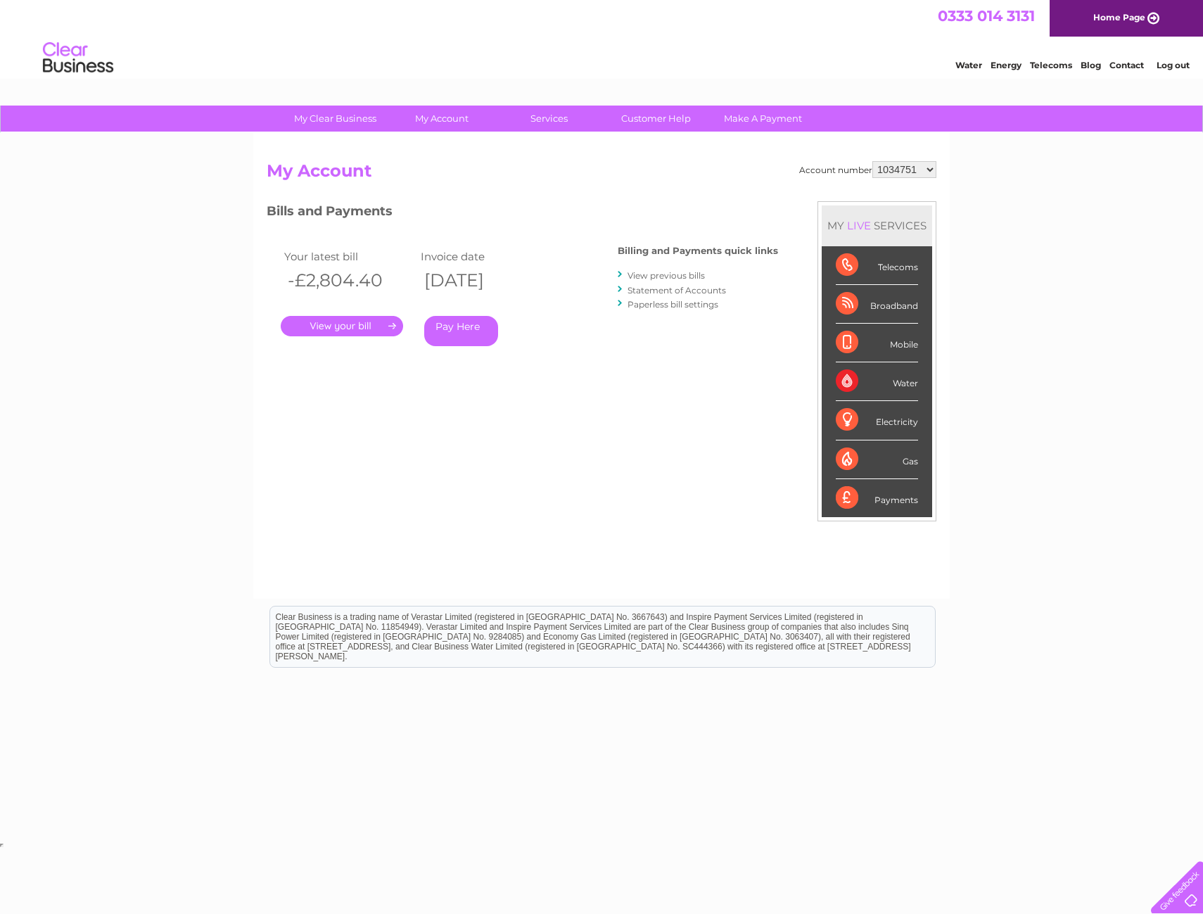  Describe the element at coordinates (763, 118) in the screenshot. I see `a: Make A Payment` at that location.